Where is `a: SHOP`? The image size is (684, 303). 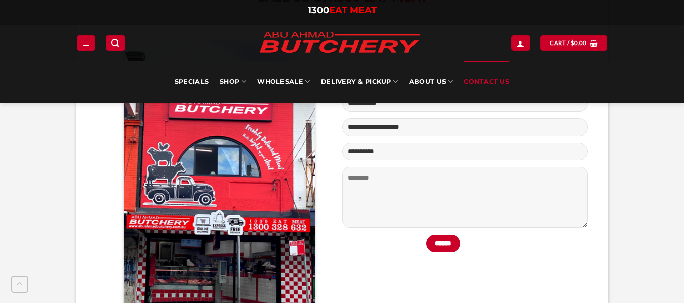
a: SHOP is located at coordinates (233, 82).